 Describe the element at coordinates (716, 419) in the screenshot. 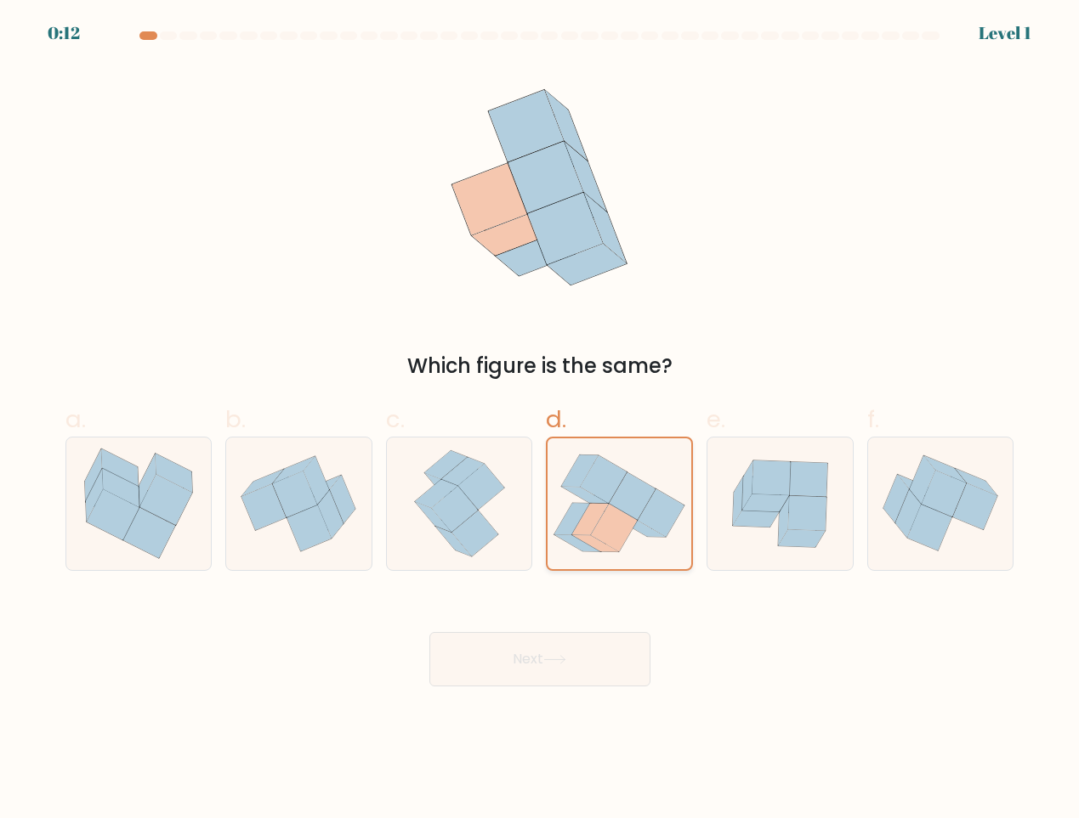

I see `span: e.` at that location.